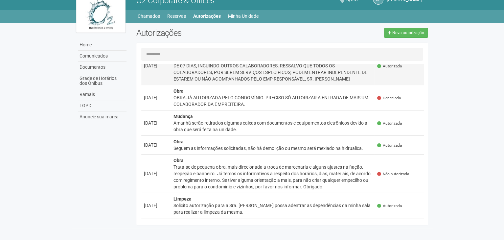  What do you see at coordinates (102, 117) in the screenshot?
I see `a: Anuncie sua marca` at bounding box center [102, 117].